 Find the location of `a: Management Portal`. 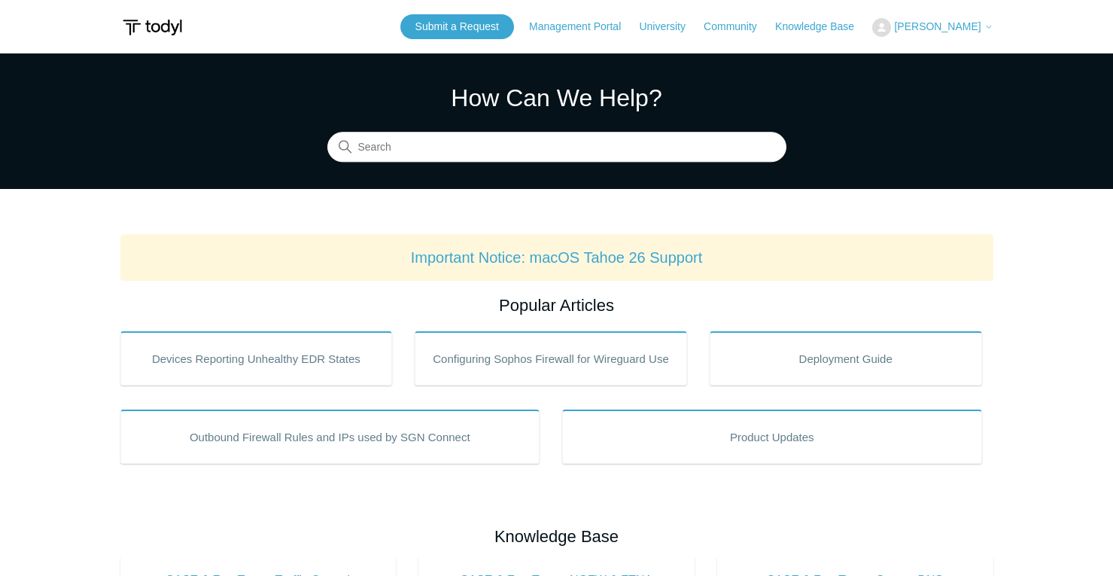

a: Management Portal is located at coordinates (582, 26).